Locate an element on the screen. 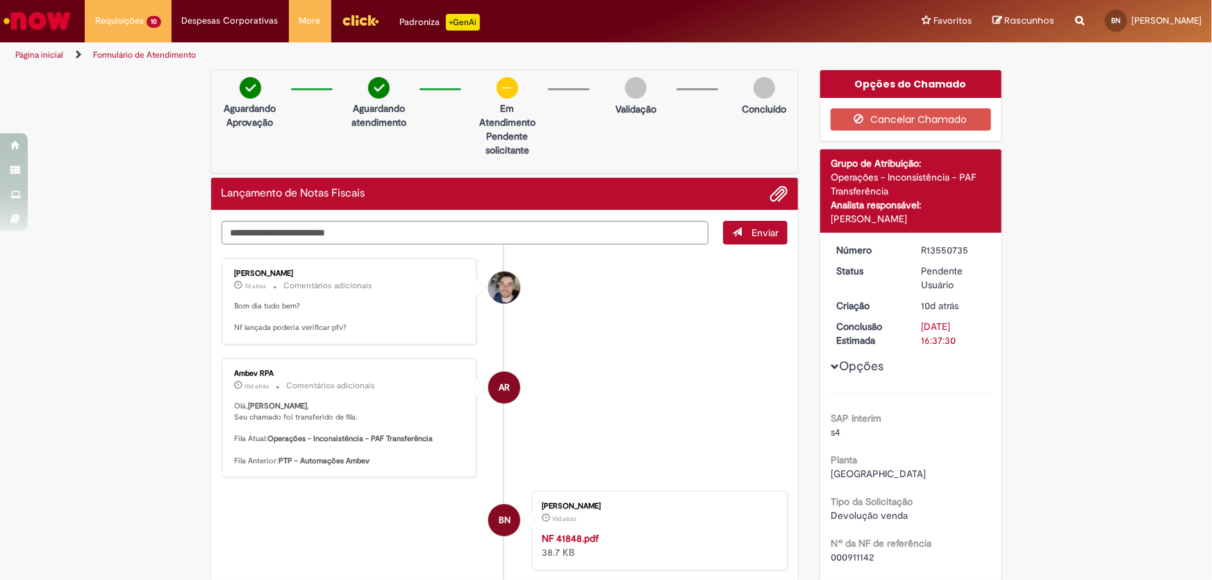 The width and height of the screenshot is (1212, 580). dt: Status is located at coordinates (868, 271).